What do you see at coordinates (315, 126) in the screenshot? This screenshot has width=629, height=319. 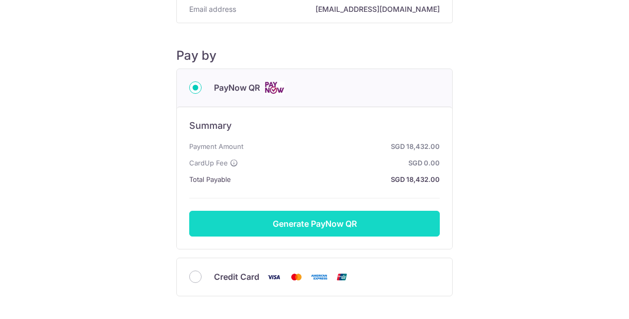 I see `h6: Summary` at bounding box center [315, 126].